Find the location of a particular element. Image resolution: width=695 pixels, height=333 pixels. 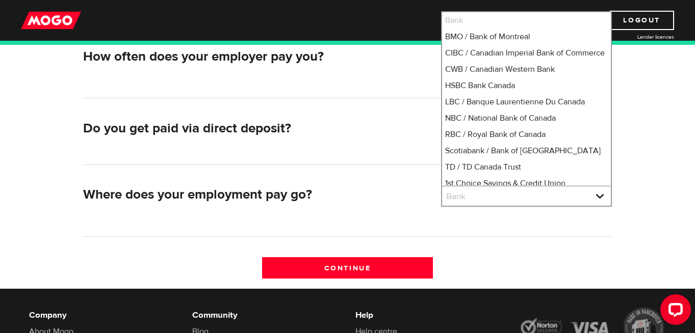

li: RBC / Royal Bank of Canada is located at coordinates (526, 135).